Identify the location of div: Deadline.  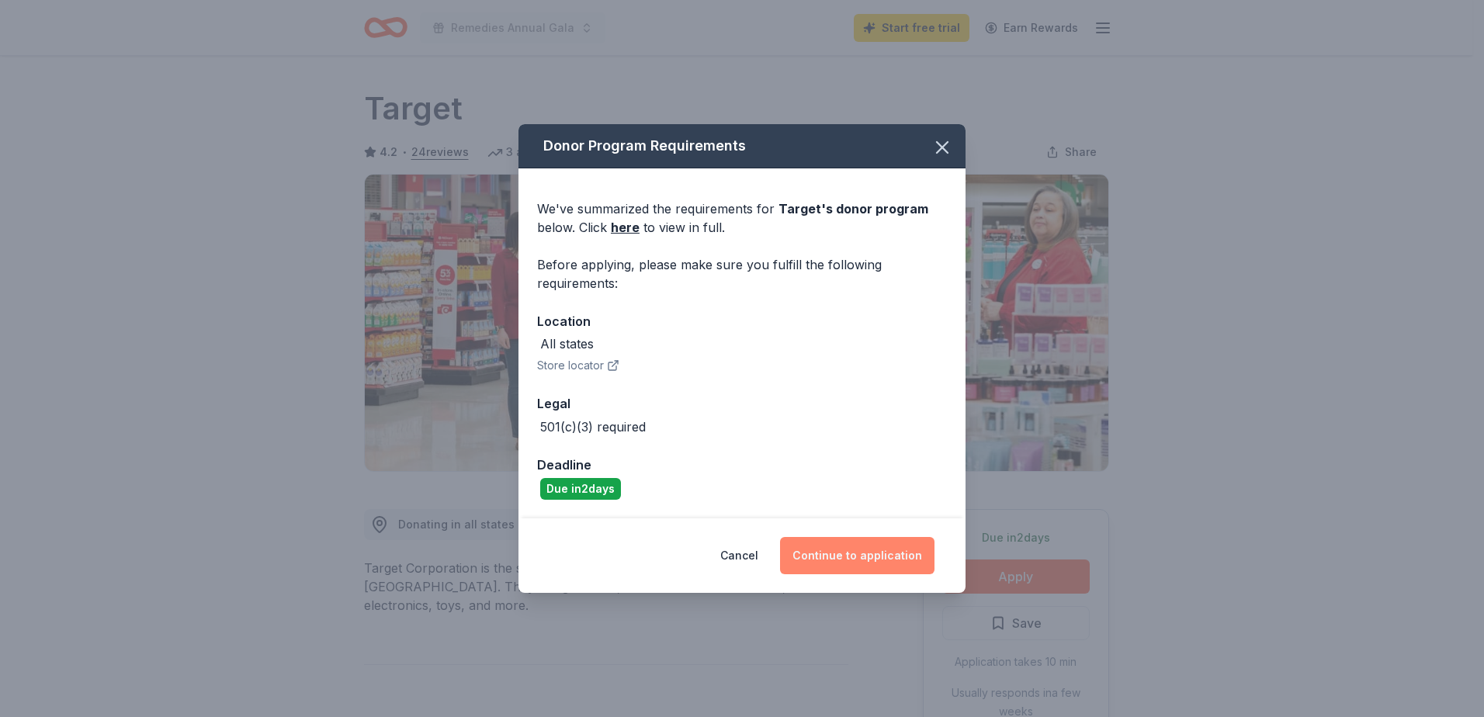
(742, 465).